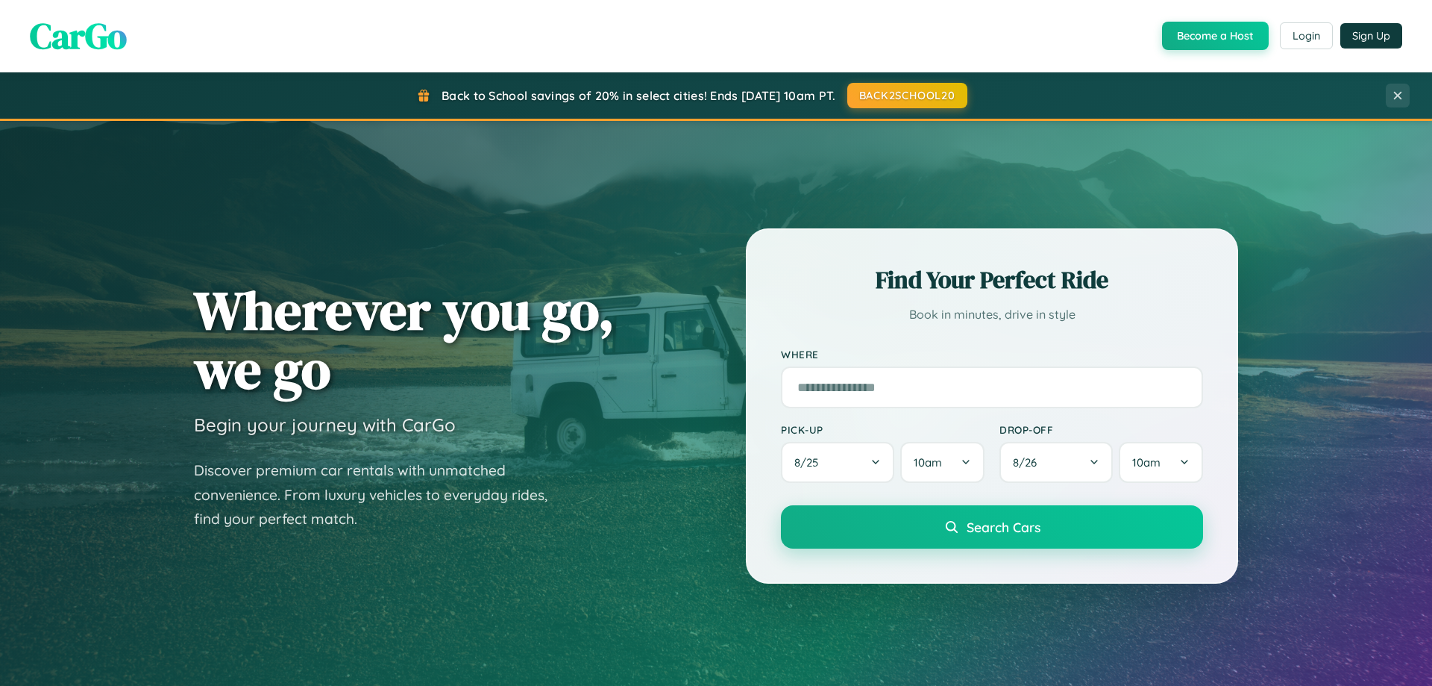  Describe the element at coordinates (882, 429) in the screenshot. I see `label: Pick-up` at that location.